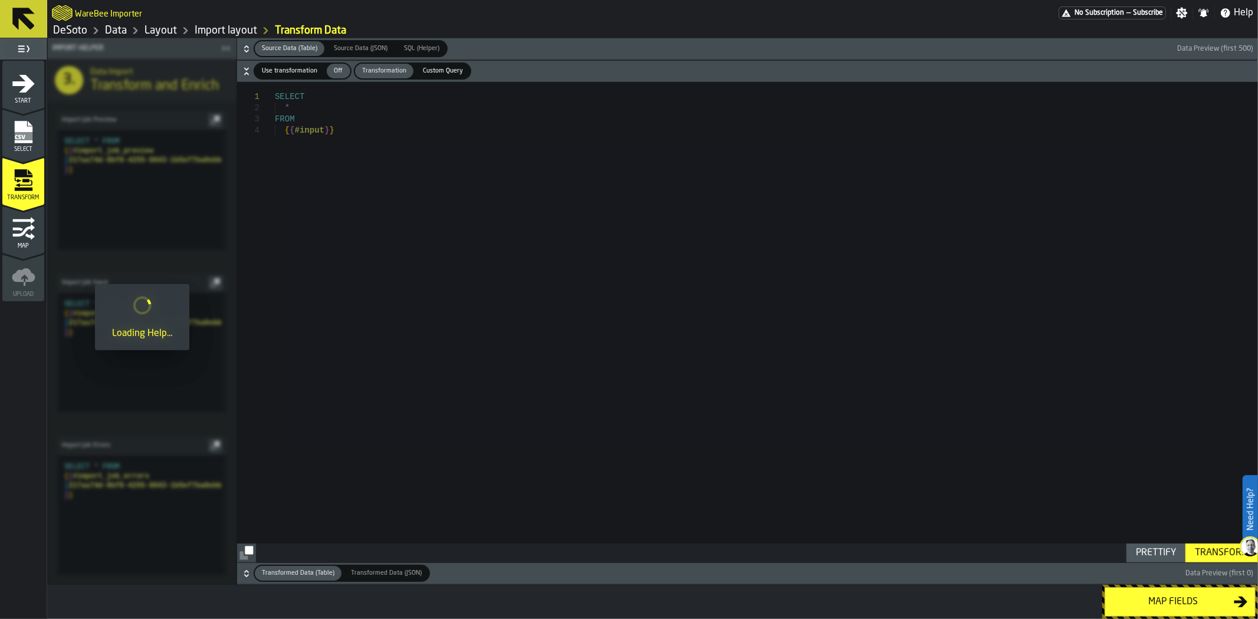 The image size is (1258, 619). I want to click on label: button-toggle-Settings, so click(1182, 13).